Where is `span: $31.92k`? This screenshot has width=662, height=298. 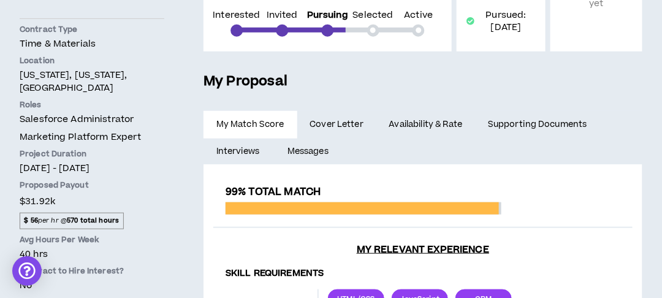
span: $31.92k is located at coordinates (37, 201).